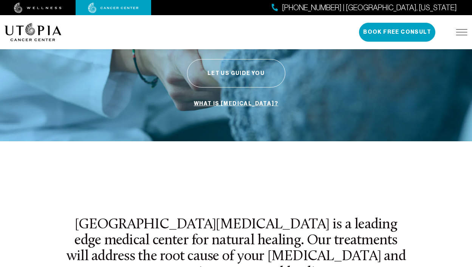  What do you see at coordinates (462, 32) in the screenshot?
I see `img: icon-hamburger` at bounding box center [462, 32].